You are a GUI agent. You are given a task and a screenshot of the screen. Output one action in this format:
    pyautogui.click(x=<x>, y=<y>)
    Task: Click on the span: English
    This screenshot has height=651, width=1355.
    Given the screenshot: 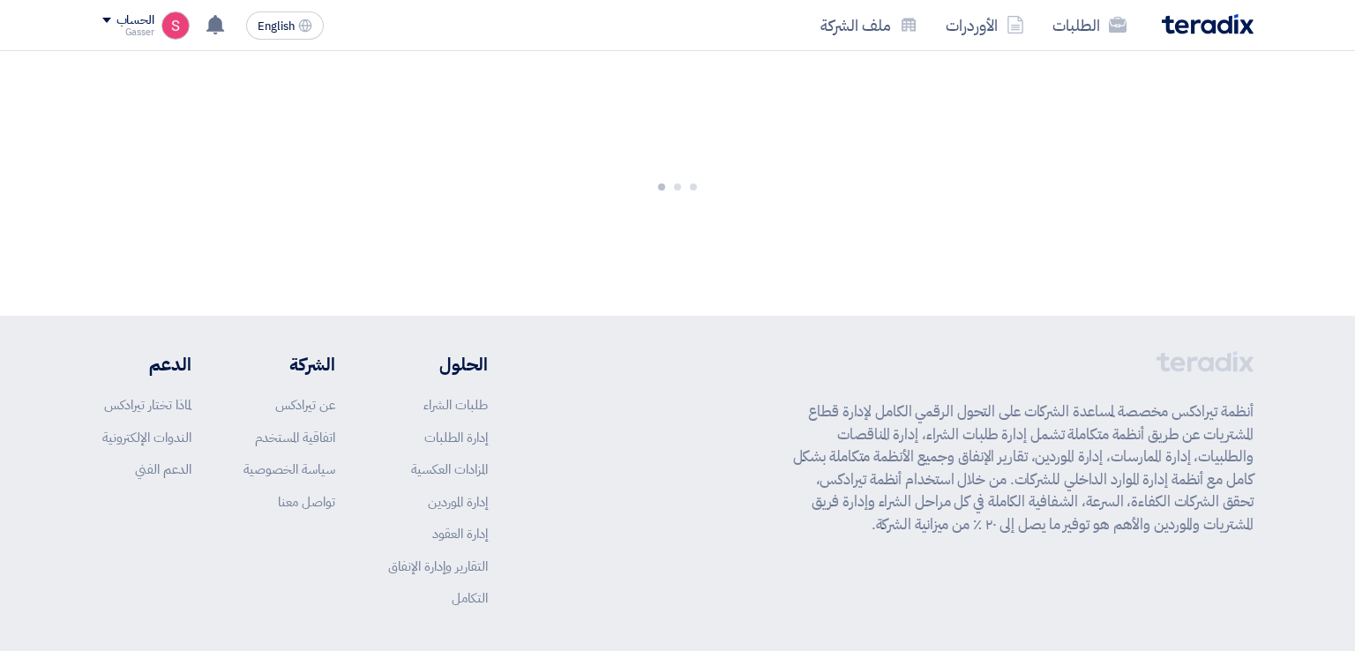 What is the action you would take?
    pyautogui.click(x=276, y=26)
    